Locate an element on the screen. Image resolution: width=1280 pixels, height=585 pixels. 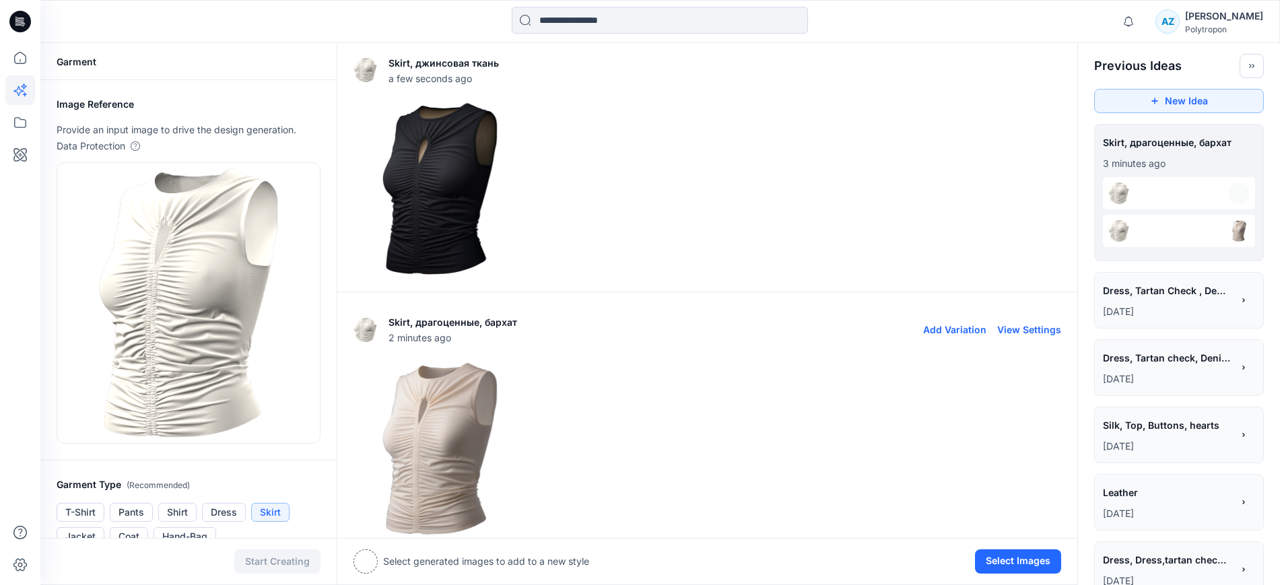
span: Dress, Tartan check, Denim, lace detail is located at coordinates (1167, 358).